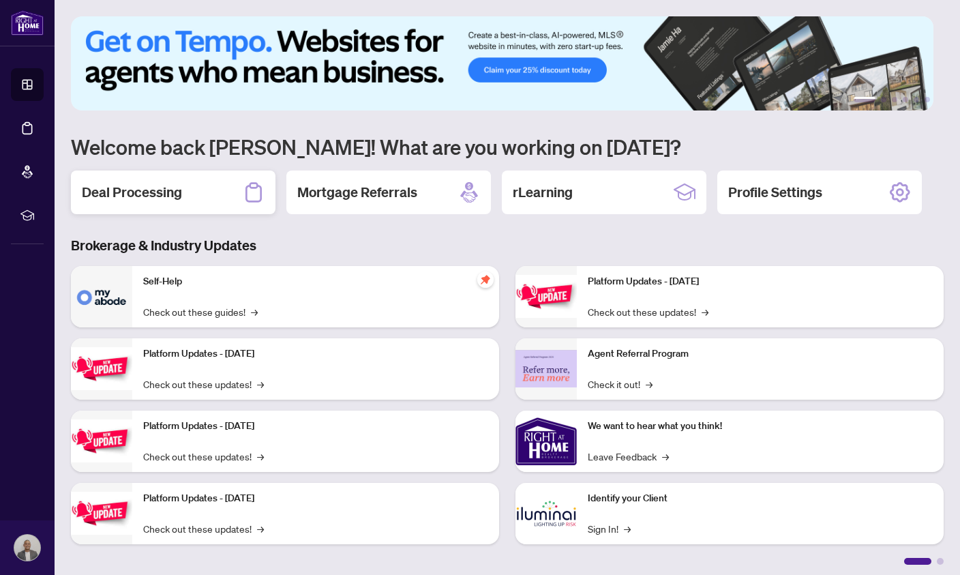 Image resolution: width=960 pixels, height=575 pixels. I want to click on img: Slide 0, so click(502, 63).